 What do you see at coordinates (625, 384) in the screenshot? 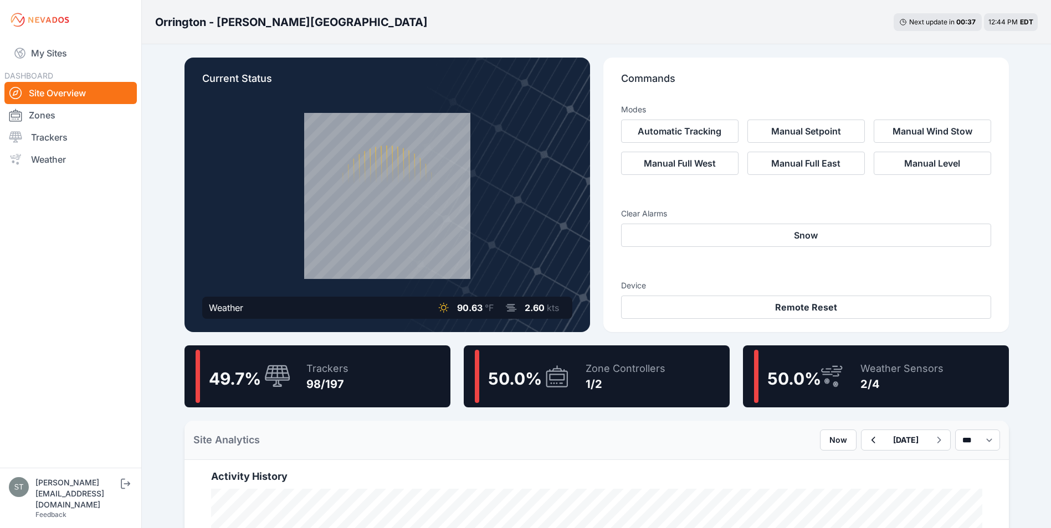
I see `div: 1/2` at bounding box center [625, 384].